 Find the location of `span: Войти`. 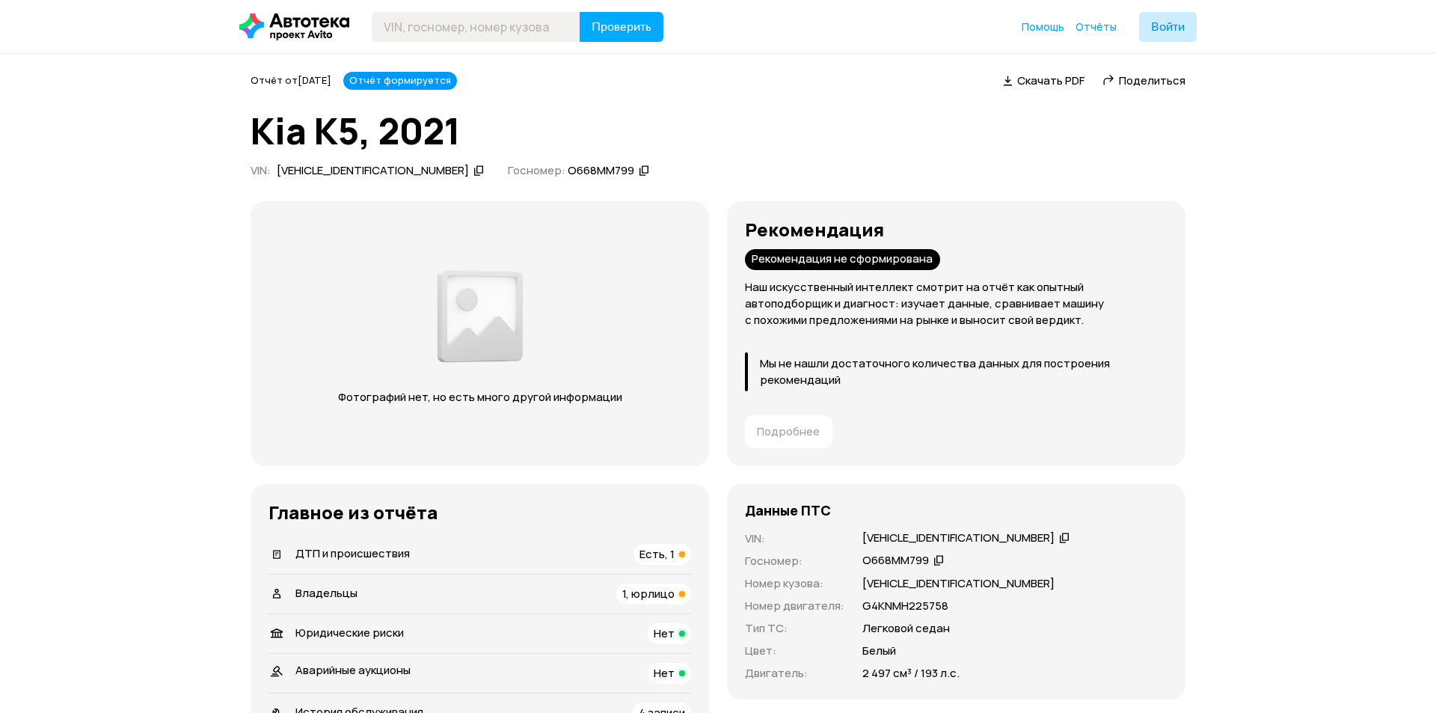

span: Войти is located at coordinates (1167, 27).